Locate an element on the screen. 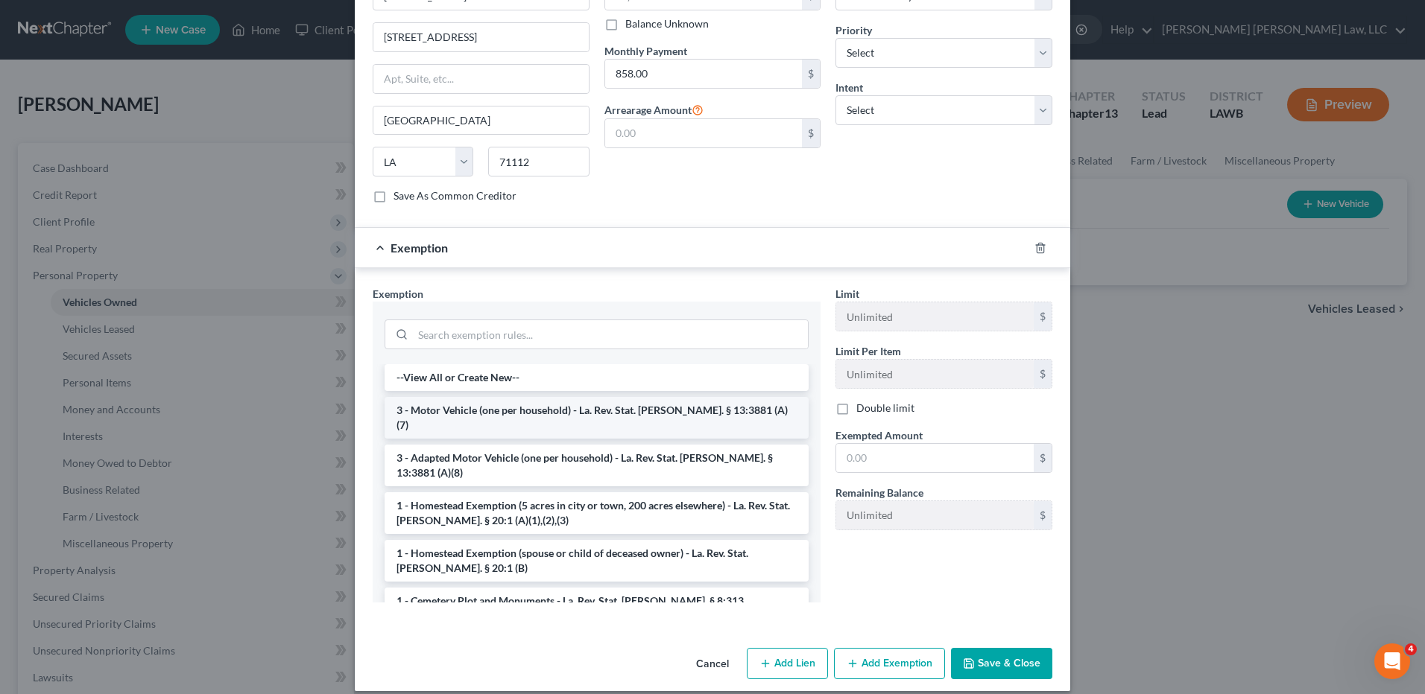  li: 1 - Homestead Exemption (5 acres in city or town, 200 acres elsewhere) - La. Rev. Stat. [PERSON_N... is located at coordinates (596, 513).